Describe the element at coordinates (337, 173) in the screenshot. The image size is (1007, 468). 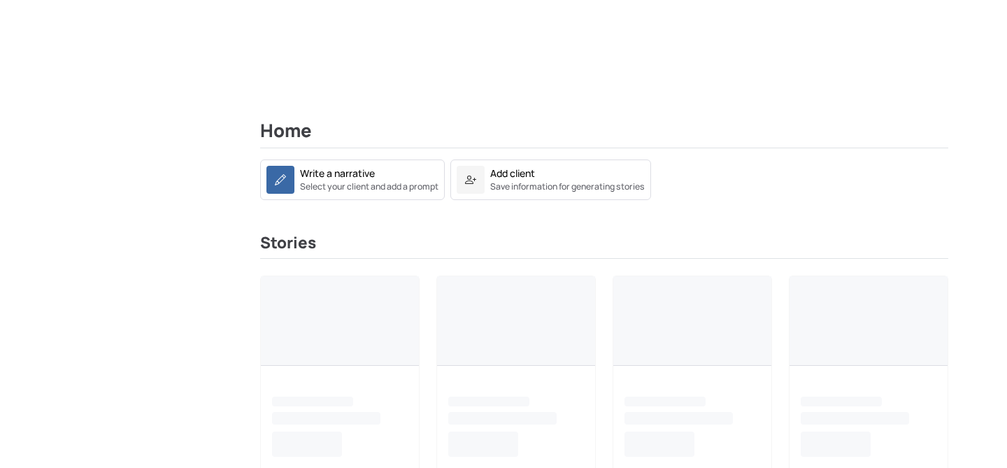
I see `div: Write a narrative` at that location.